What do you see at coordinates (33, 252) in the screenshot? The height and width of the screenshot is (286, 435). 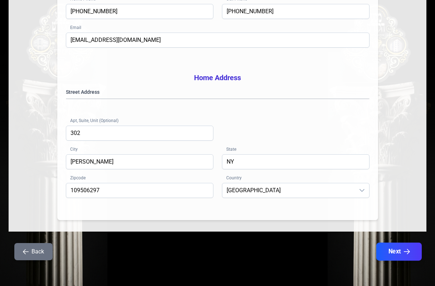 I see `button: Back` at bounding box center [33, 252].